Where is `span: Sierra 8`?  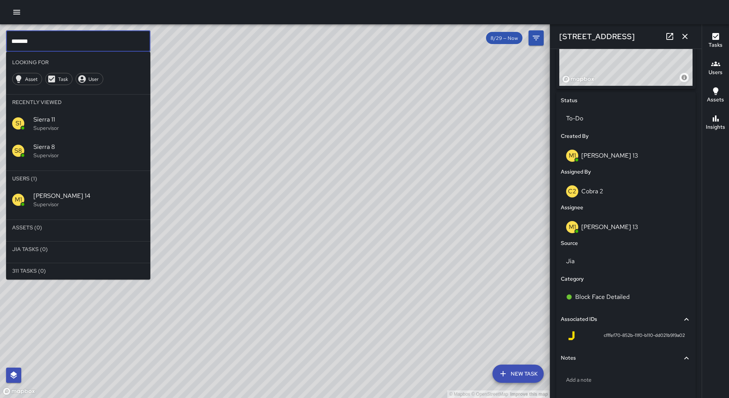
span: Sierra 8 is located at coordinates (89, 147).